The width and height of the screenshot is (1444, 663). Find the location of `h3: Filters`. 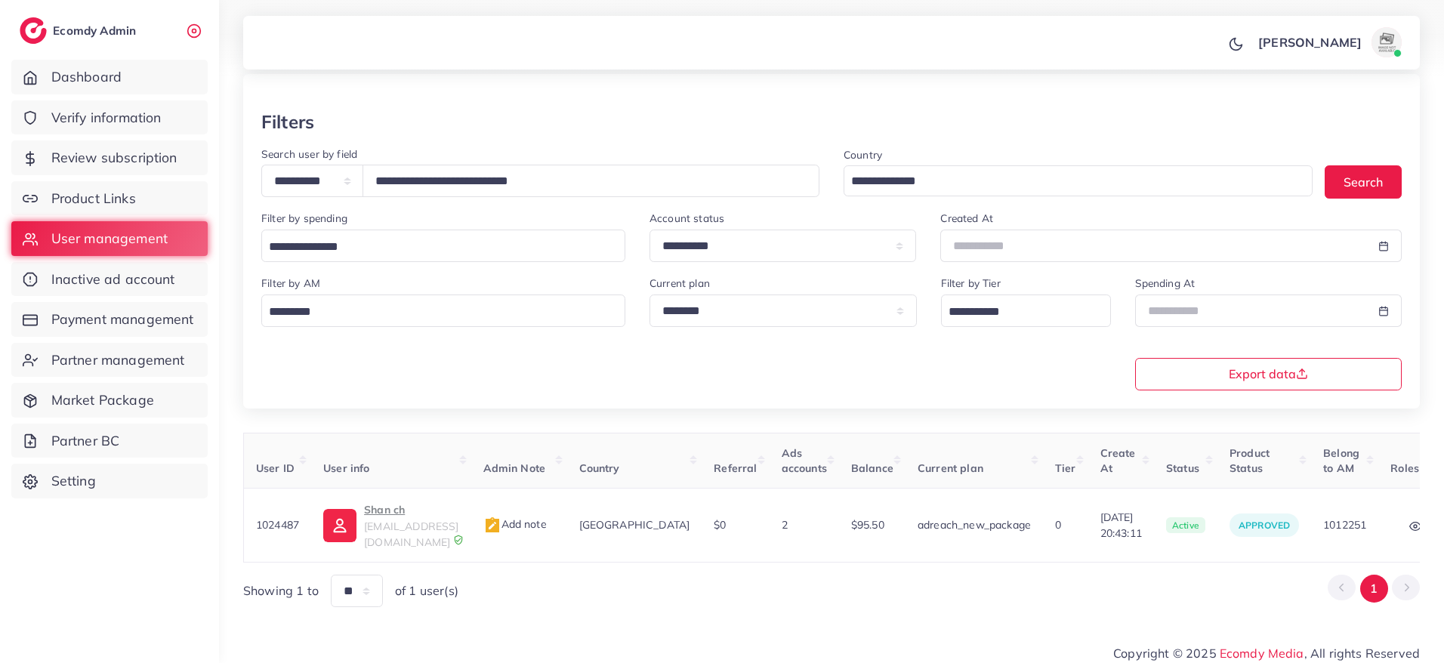

h3: Filters is located at coordinates (288, 122).